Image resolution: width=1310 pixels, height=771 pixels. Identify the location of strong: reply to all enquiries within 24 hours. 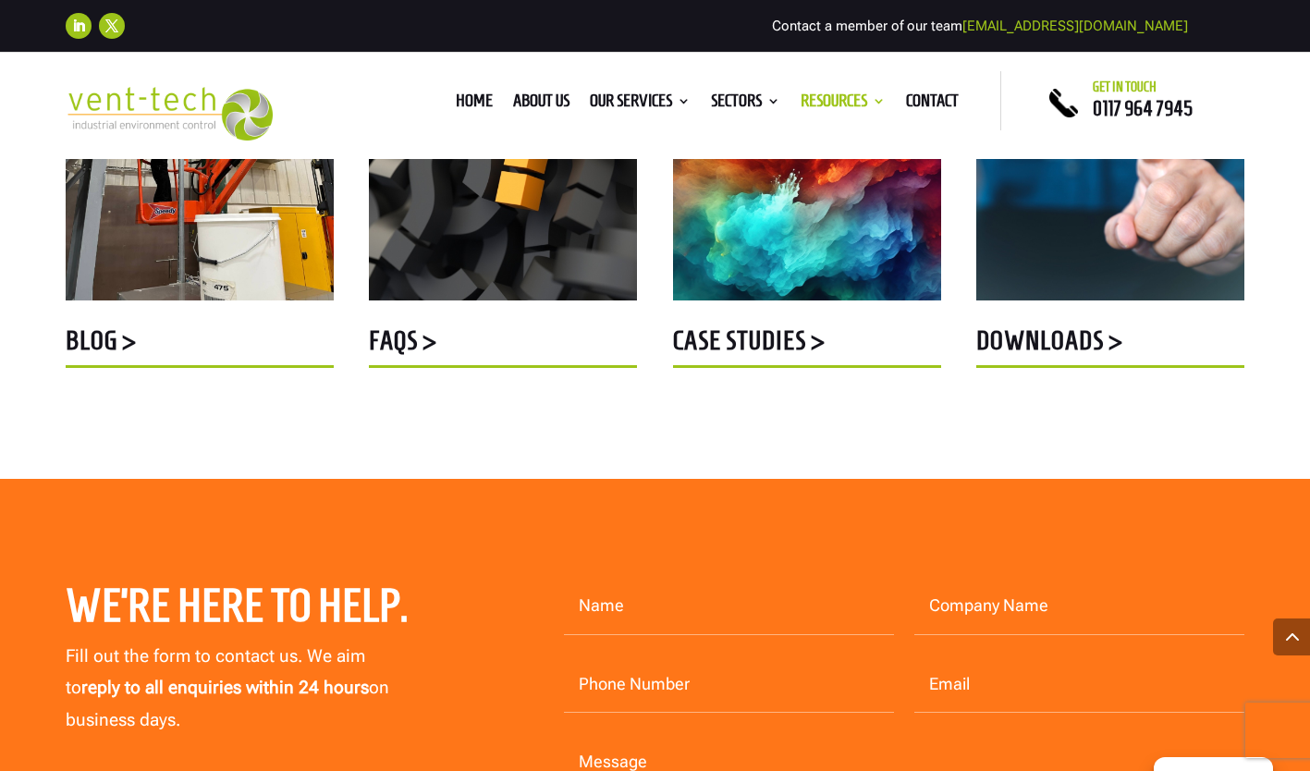
(225, 687).